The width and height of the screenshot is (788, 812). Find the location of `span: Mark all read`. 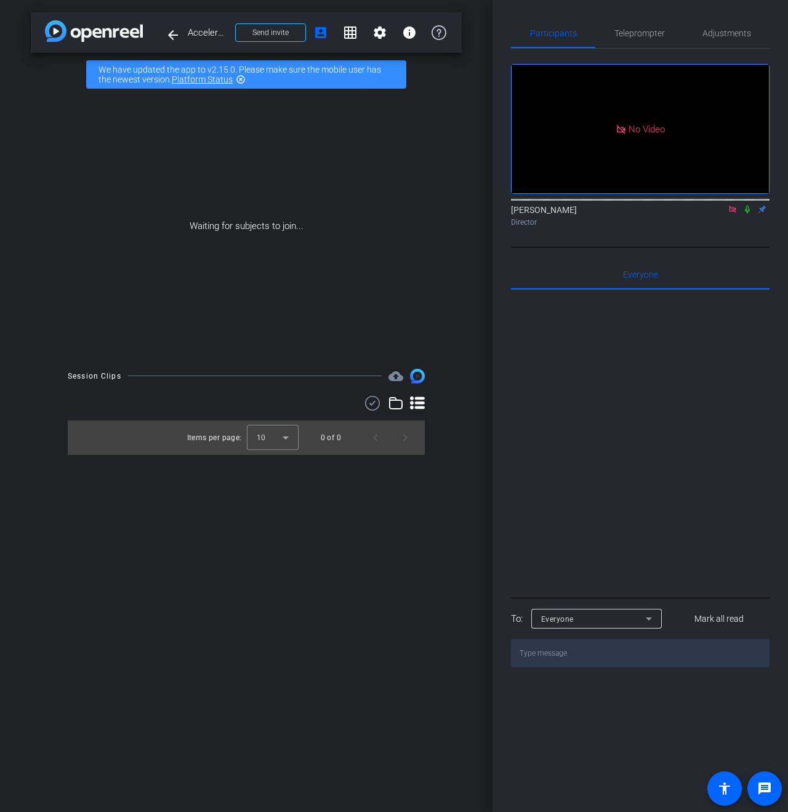

span: Mark all read is located at coordinates (719, 619).